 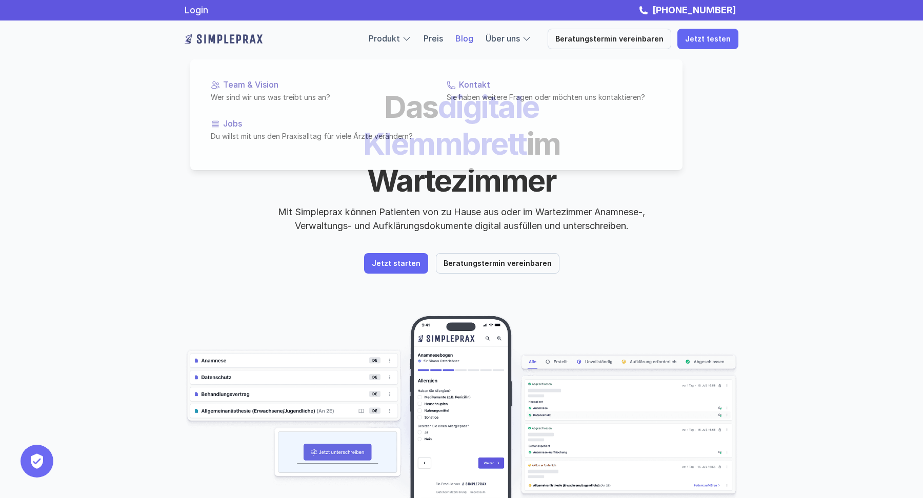 I want to click on h1: digitale Klemmbrett, so click(x=461, y=144).